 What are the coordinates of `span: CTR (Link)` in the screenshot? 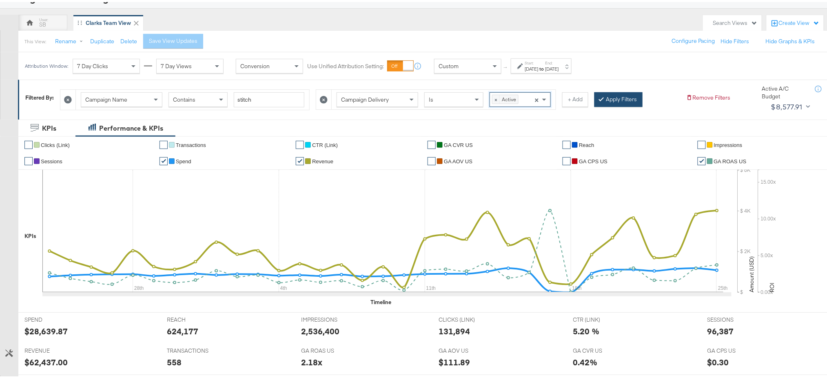 It's located at (325, 143).